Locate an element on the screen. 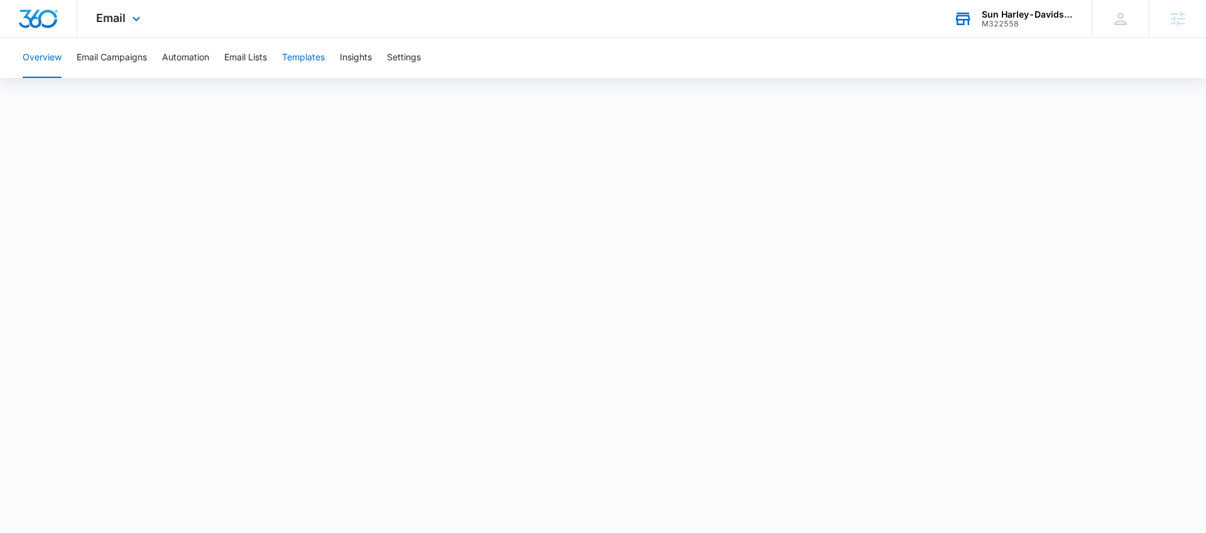 The image size is (1206, 533). span: Email is located at coordinates (111, 18).